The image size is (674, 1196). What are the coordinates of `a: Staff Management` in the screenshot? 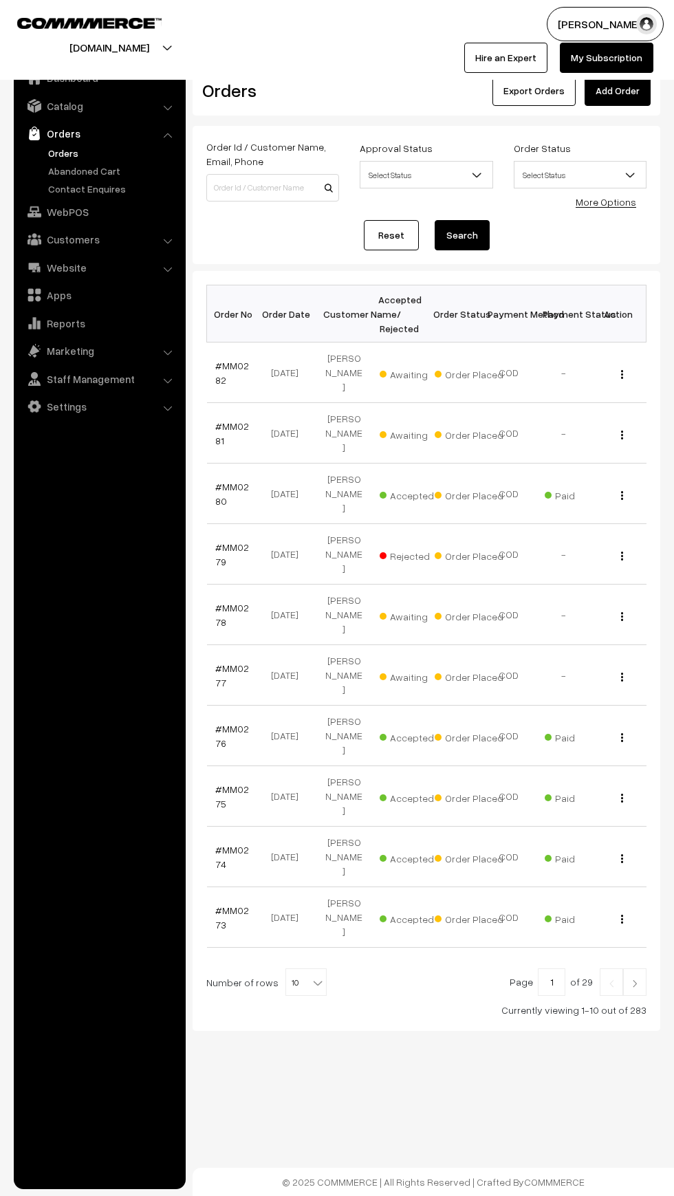 It's located at (99, 379).